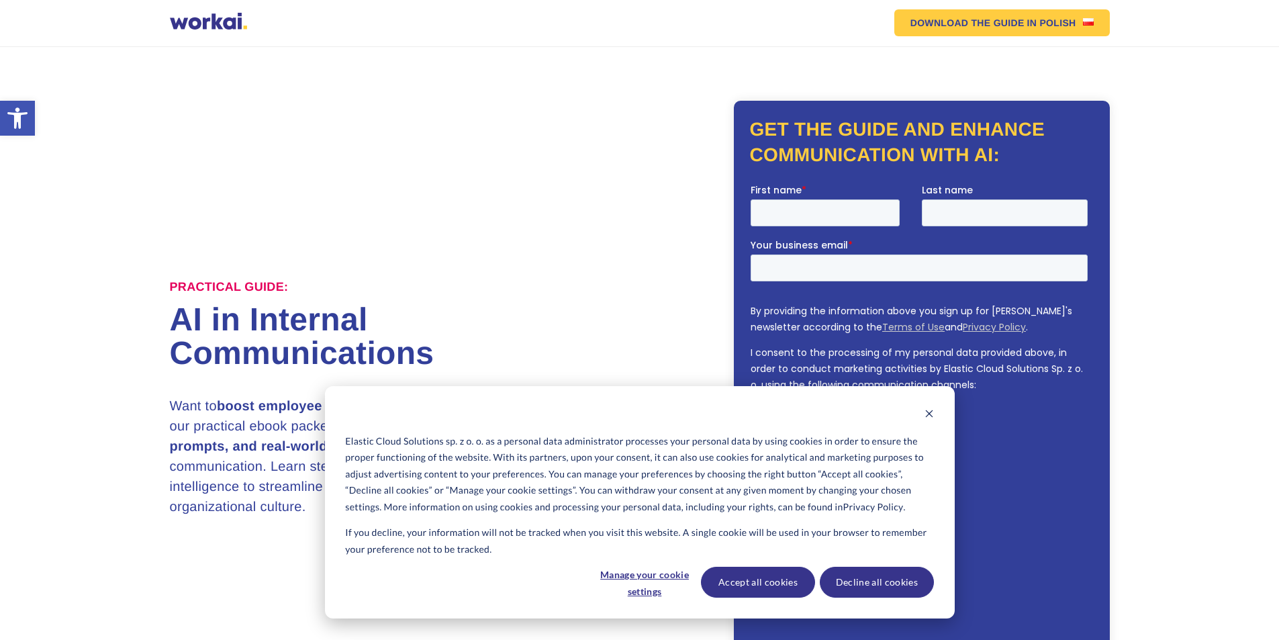 The height and width of the screenshot is (640, 1279). Describe the element at coordinates (55, 229) in the screenshot. I see `p: email messages` at that location.